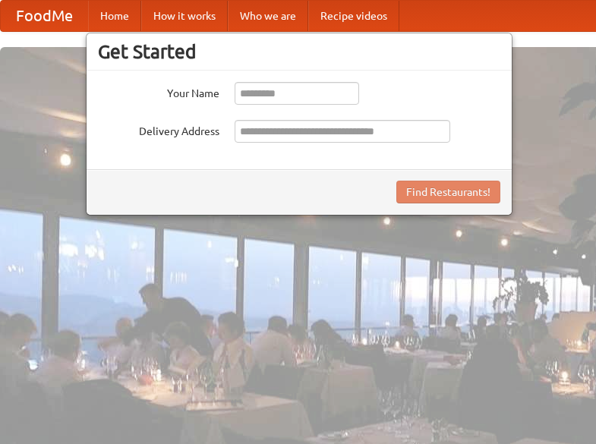 The width and height of the screenshot is (596, 444). I want to click on a: Who we are, so click(268, 16).